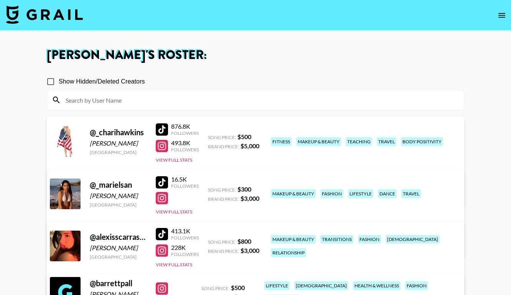 This screenshot has width=511, height=295. What do you see at coordinates (44, 15) in the screenshot?
I see `img: Grail Talent` at bounding box center [44, 15].